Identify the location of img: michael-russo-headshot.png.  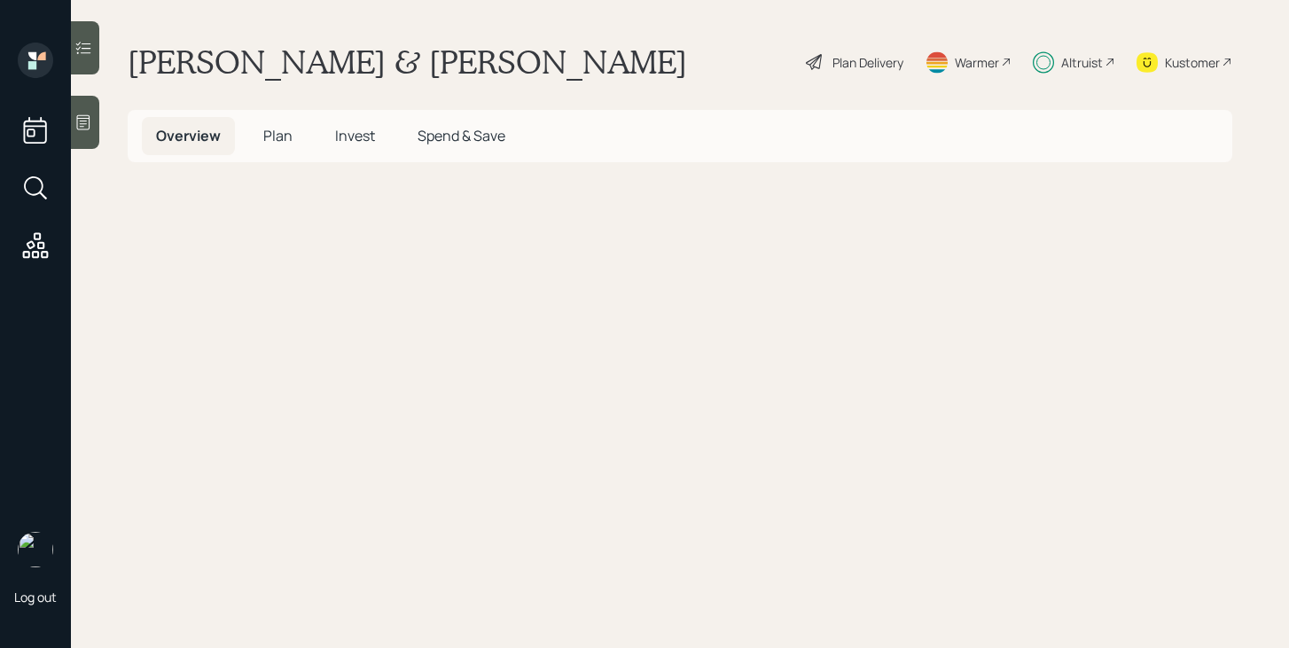
(35, 550).